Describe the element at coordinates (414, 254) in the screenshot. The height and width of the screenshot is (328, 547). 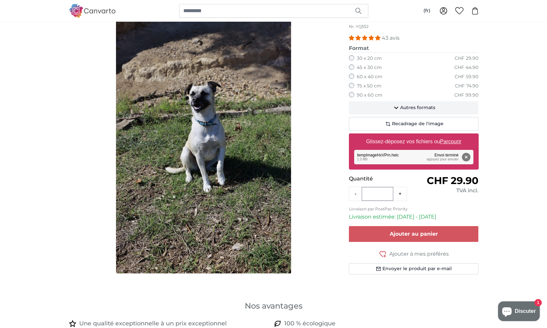
I see `button: Ajouter à mes préférés` at that location.